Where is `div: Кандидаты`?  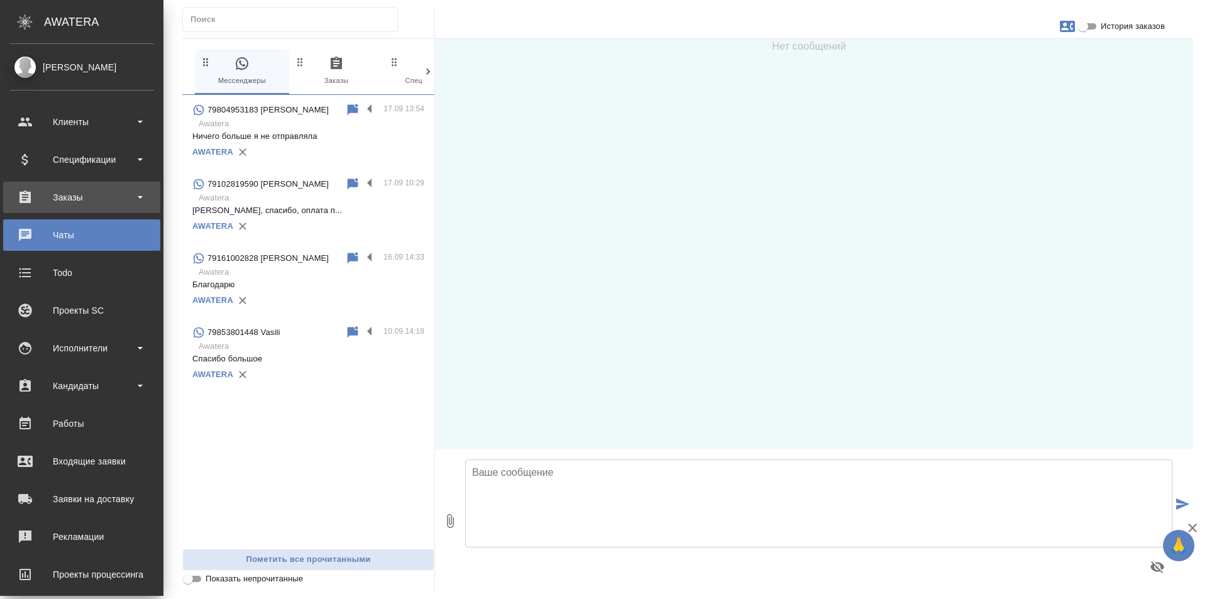 div: Кандидаты is located at coordinates (82, 386).